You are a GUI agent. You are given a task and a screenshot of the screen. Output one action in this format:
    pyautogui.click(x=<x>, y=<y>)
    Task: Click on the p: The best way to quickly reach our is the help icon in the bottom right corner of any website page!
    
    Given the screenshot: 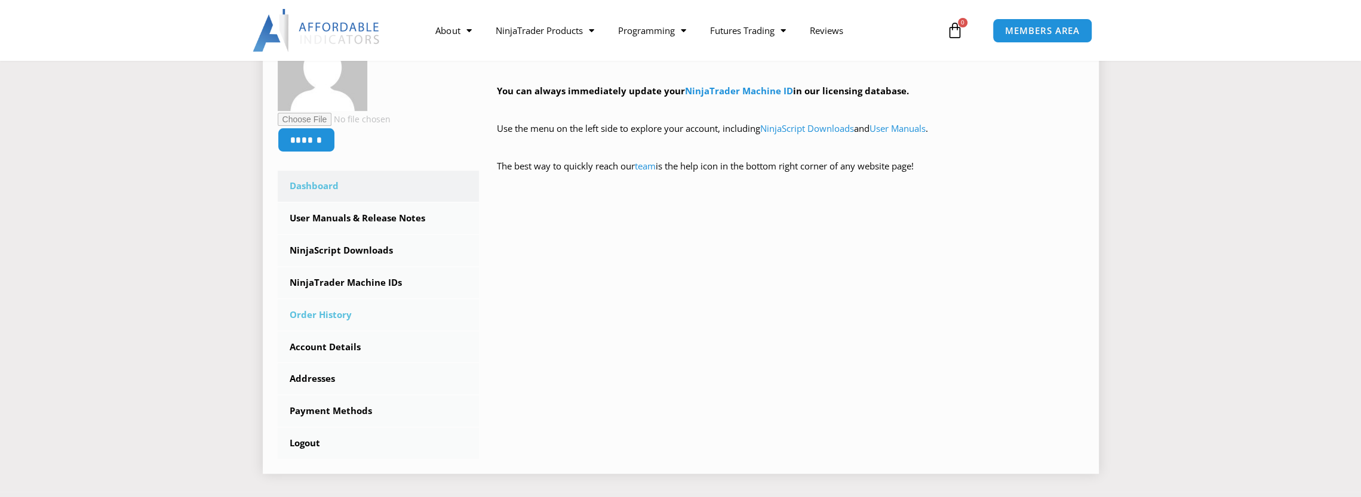 What is the action you would take?
    pyautogui.click(x=790, y=175)
    